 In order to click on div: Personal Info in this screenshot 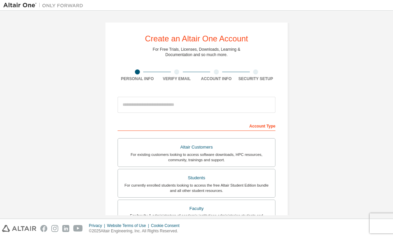, I will do `click(137, 79)`.